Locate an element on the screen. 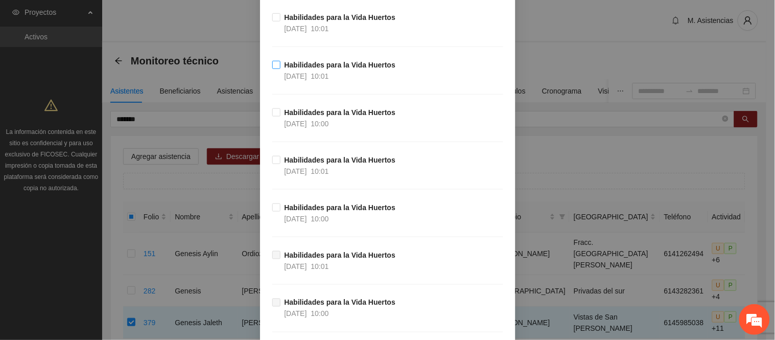 This screenshot has height=340, width=775. div: Chatee con nosotros ahora is located at coordinates (112, 59).